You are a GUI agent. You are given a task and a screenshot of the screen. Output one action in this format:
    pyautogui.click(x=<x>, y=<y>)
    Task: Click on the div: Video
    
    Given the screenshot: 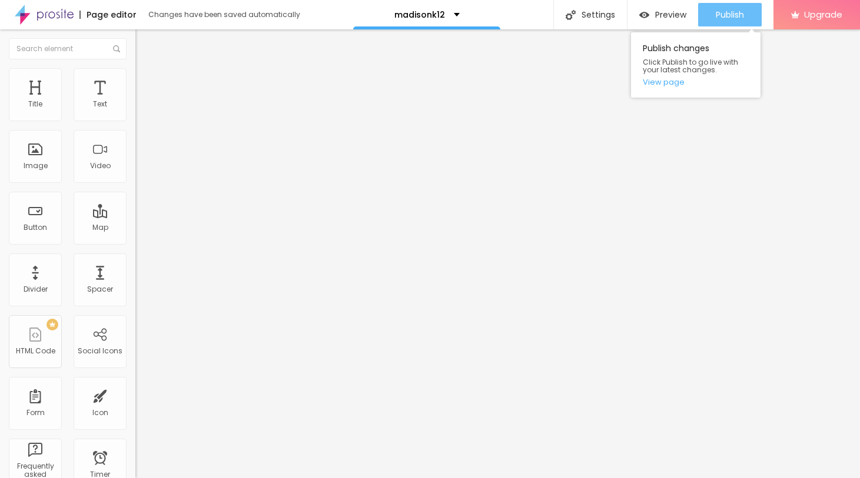 What is the action you would take?
    pyautogui.click(x=100, y=166)
    